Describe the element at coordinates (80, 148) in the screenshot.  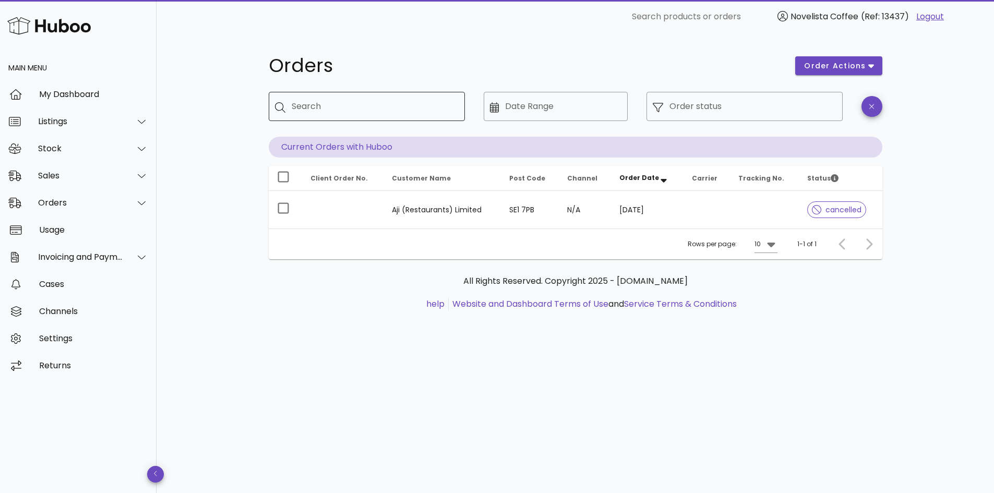
I see `div: Stock` at that location.